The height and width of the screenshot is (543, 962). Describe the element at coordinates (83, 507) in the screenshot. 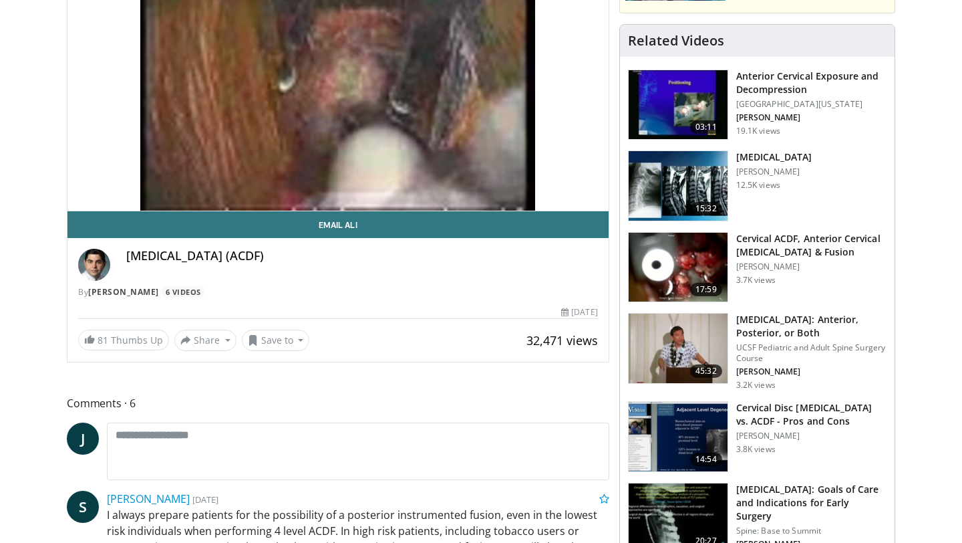

I see `span: S` at that location.